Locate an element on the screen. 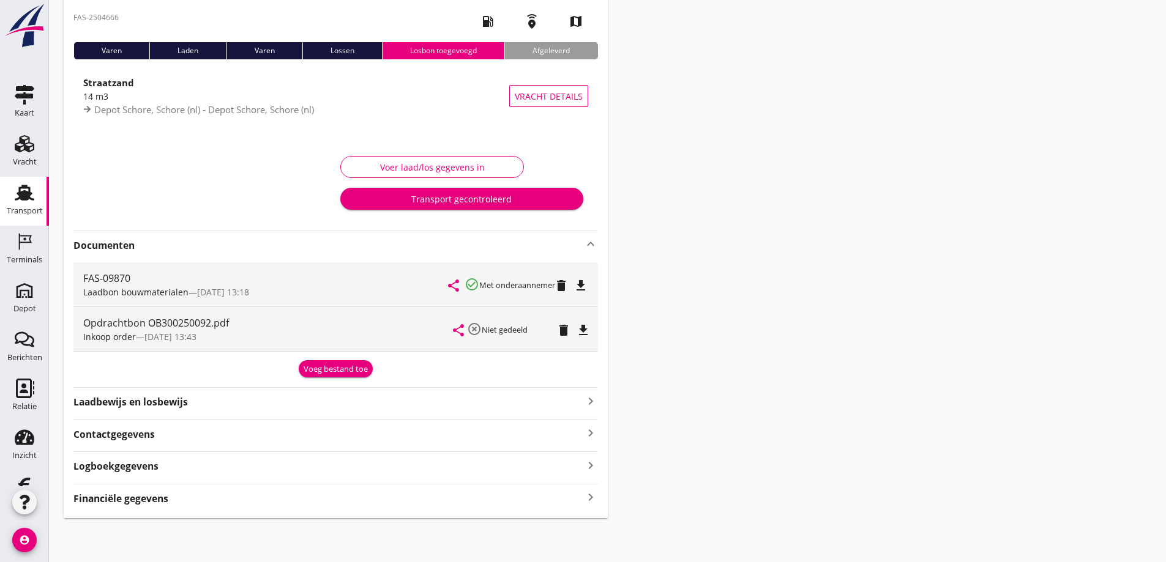 This screenshot has width=1166, height=562. i: account_circle is located at coordinates (24, 540).